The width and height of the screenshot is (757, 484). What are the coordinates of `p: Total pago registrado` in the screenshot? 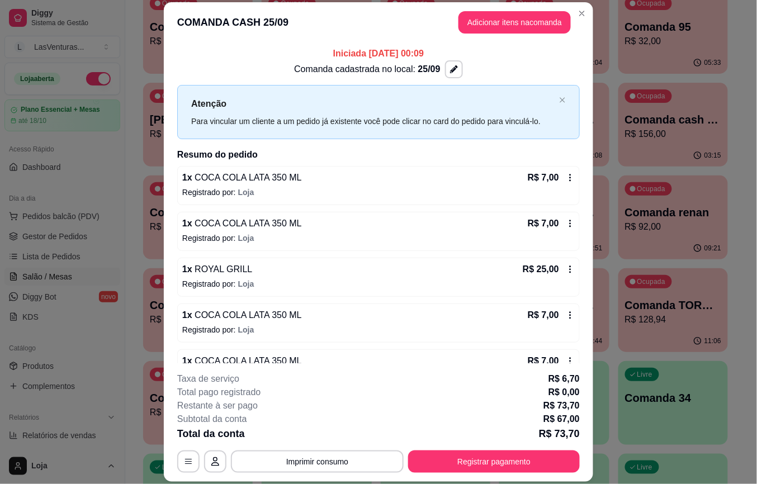 It's located at (219, 393).